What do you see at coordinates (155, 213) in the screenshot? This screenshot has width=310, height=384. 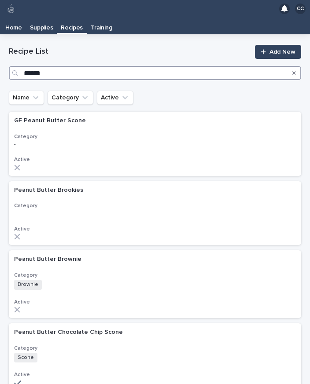 I see `a: Peanut Butter BrookiesPeanut Butter Brookies Category-Active` at bounding box center [155, 213].